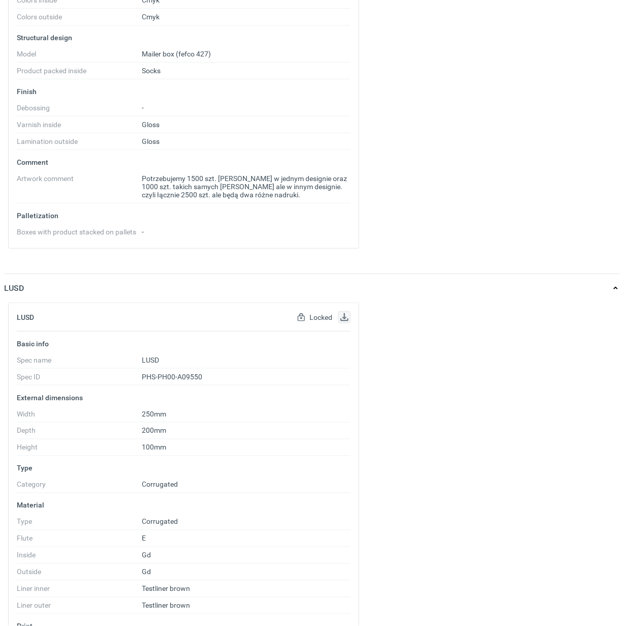 The width and height of the screenshot is (624, 626). I want to click on span: PHS-PH00-A09550, so click(172, 377).